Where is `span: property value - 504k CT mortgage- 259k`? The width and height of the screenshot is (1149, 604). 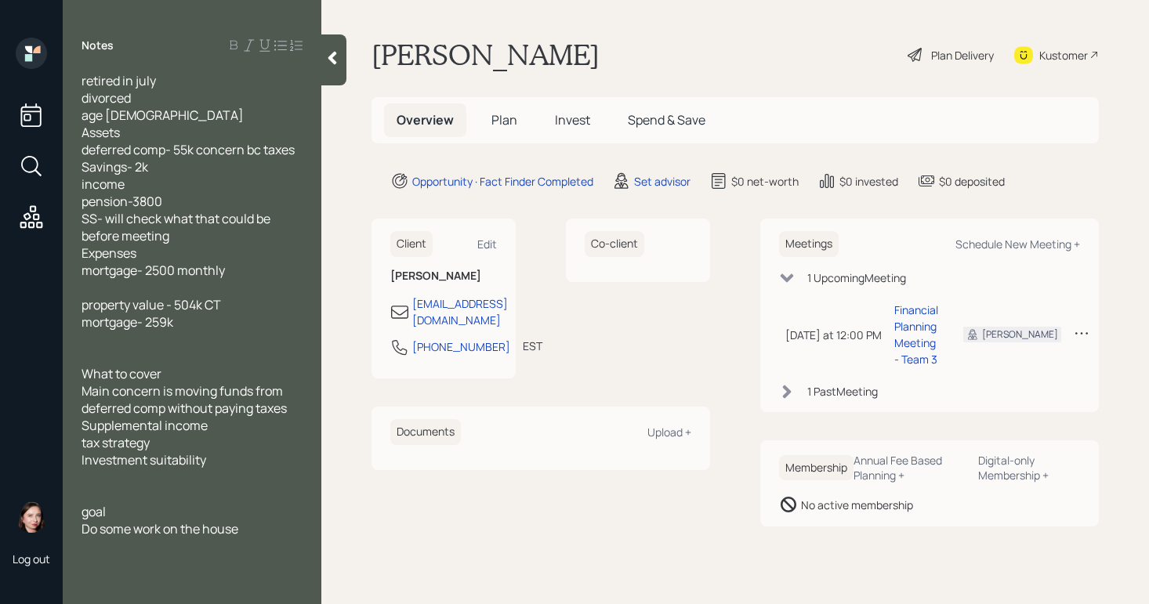 span: property value - 504k CT mortgage- 259k is located at coordinates (151, 313).